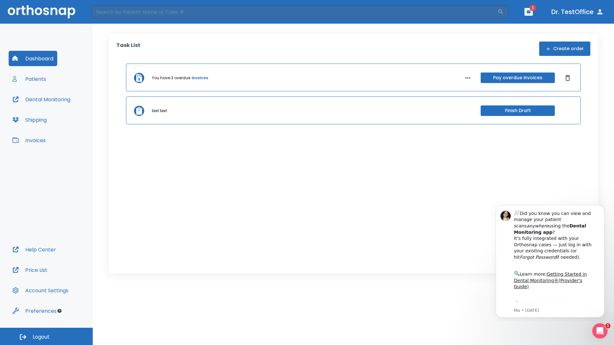  I want to click on button: Dr. TestOffice, so click(577, 12).